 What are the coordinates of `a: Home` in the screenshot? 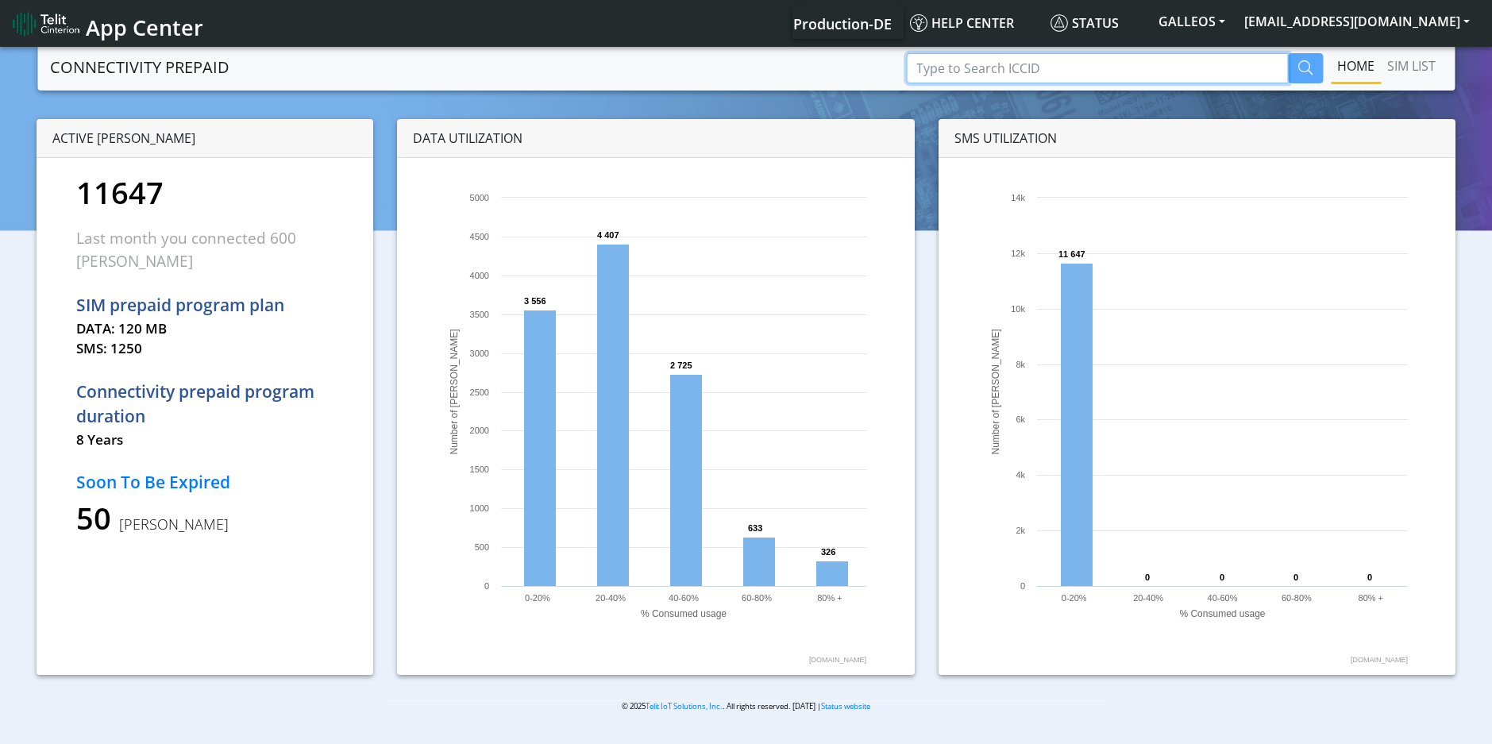 It's located at (1355, 66).